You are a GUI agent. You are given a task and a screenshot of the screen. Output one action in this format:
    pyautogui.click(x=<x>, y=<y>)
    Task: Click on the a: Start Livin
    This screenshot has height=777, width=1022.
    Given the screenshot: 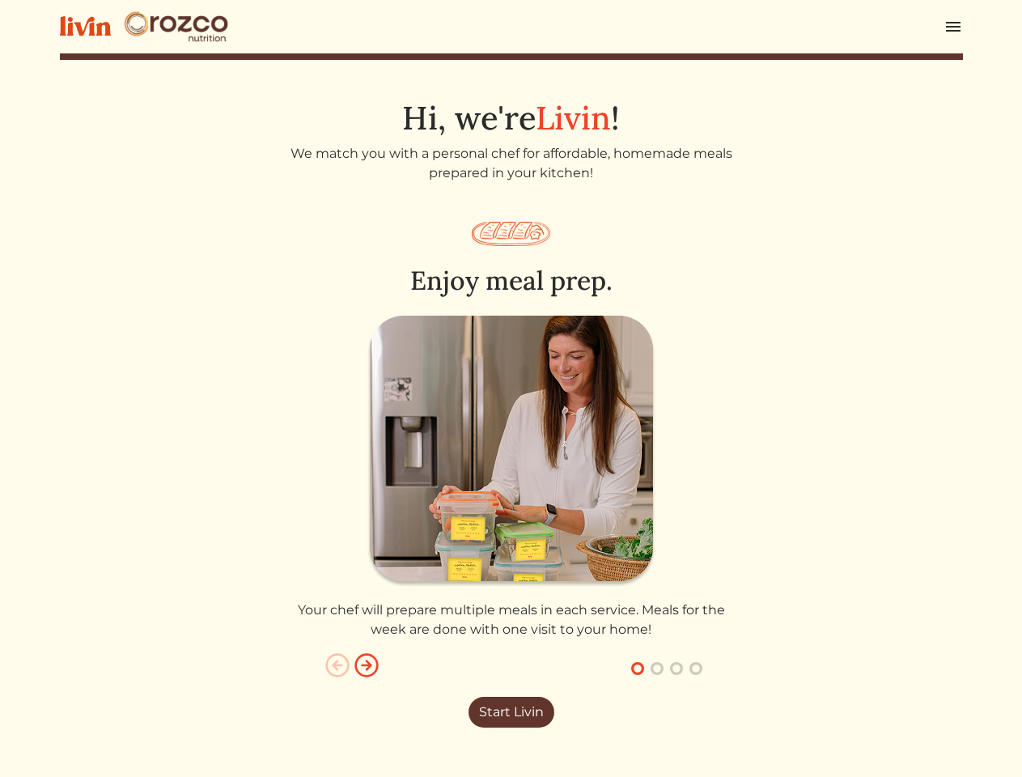 What is the action you would take?
    pyautogui.click(x=512, y=712)
    